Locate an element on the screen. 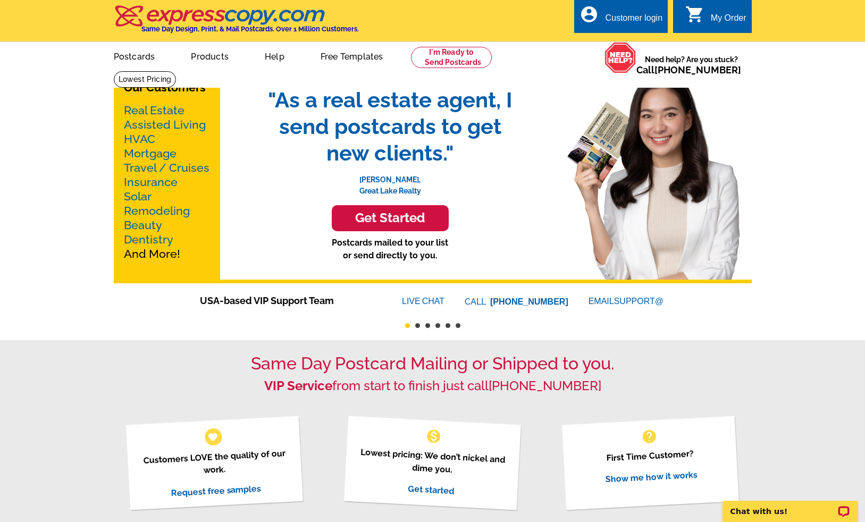 The image size is (865, 522). a: Solar is located at coordinates (138, 196).